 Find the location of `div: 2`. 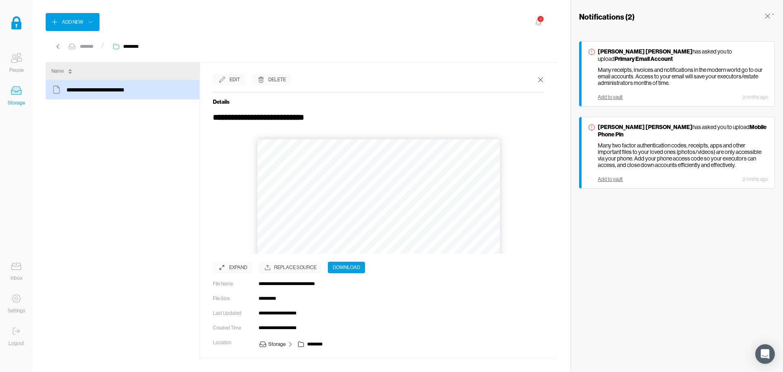

div: 2 is located at coordinates (540, 19).